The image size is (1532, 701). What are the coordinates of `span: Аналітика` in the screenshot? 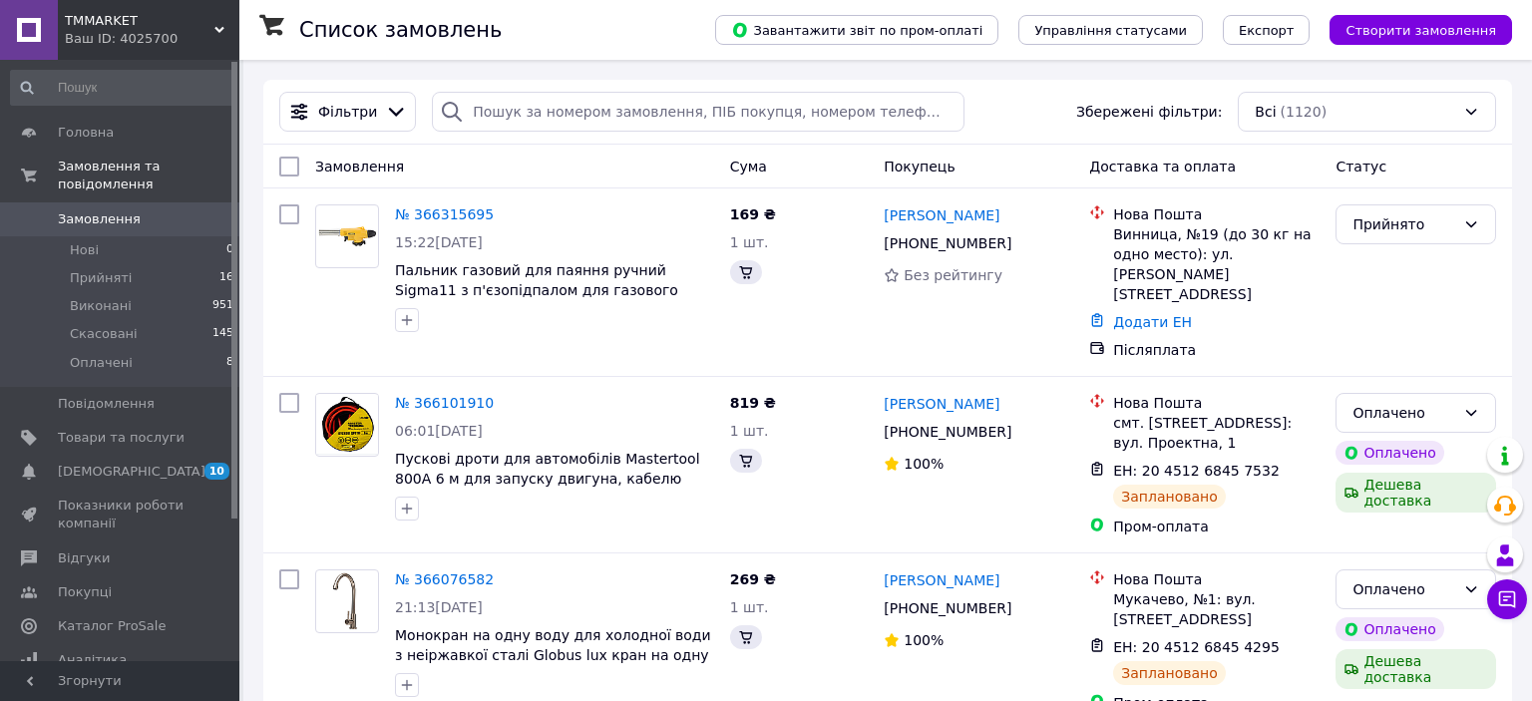 It's located at (92, 660).